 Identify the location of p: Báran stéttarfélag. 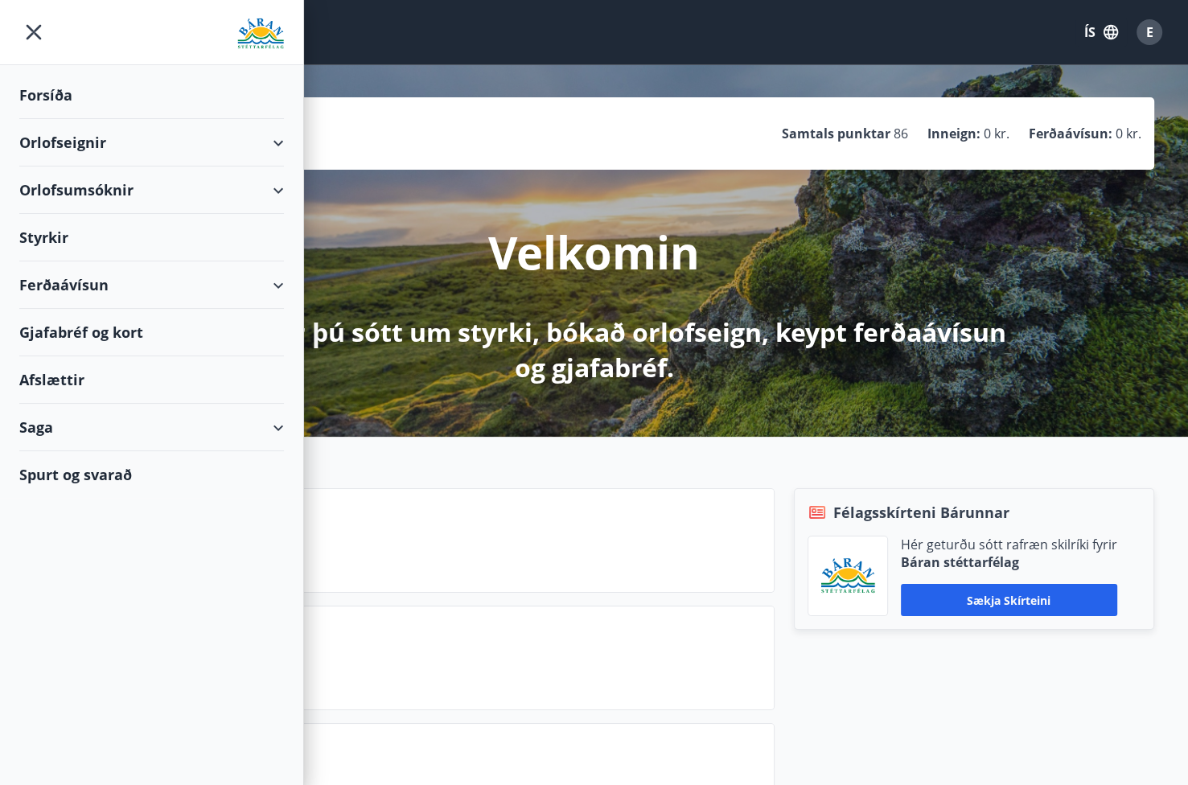
(1008, 562).